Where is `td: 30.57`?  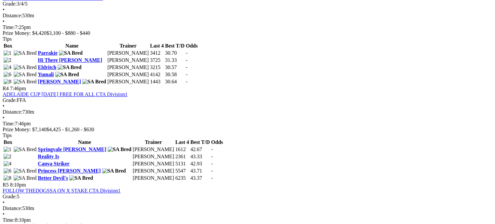 td: 30.57 is located at coordinates (175, 67).